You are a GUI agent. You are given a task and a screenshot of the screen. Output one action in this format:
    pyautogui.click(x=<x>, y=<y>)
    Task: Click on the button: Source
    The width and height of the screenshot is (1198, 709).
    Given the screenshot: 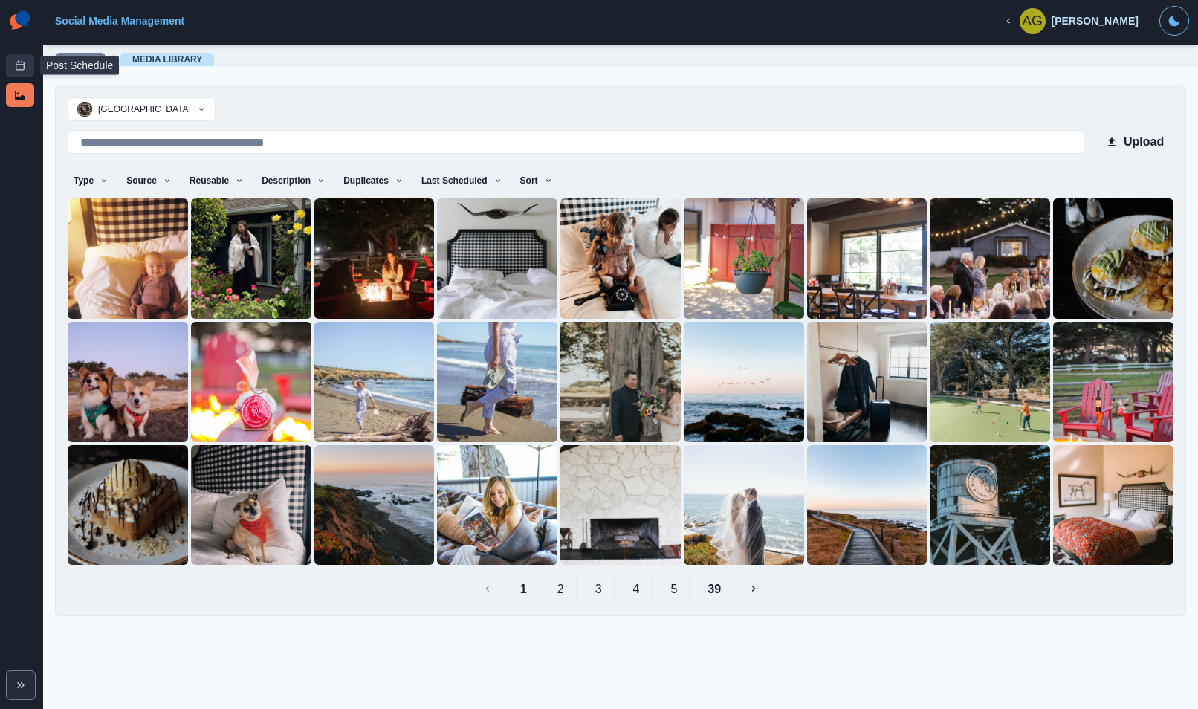 What is the action you would take?
    pyautogui.click(x=149, y=181)
    